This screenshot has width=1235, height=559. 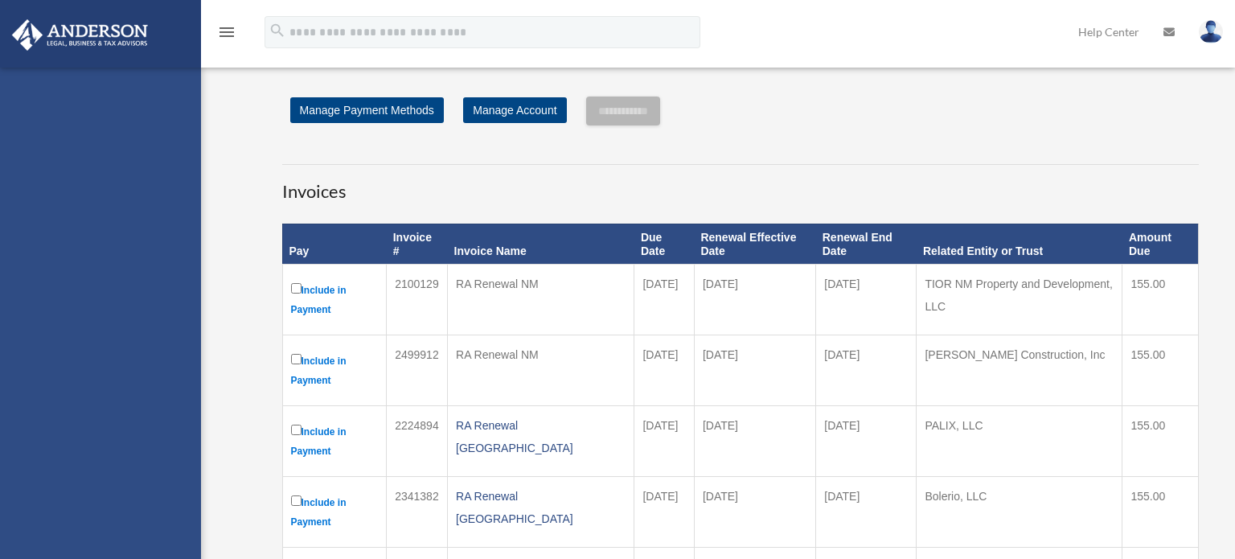 I want to click on th: Pay, so click(x=334, y=244).